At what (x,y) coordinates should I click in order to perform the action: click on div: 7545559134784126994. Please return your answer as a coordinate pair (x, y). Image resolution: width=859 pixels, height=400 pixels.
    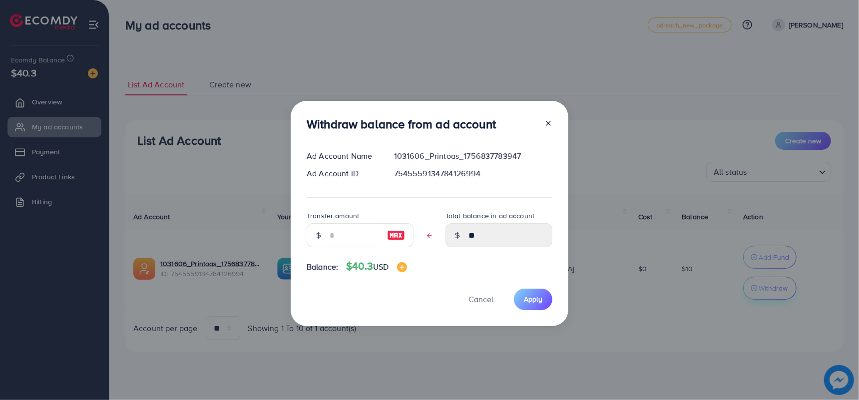
    Looking at the image, I should click on (473, 173).